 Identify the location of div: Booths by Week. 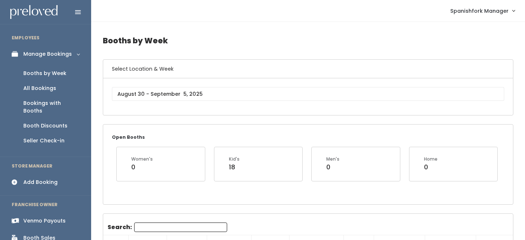
(45, 73).